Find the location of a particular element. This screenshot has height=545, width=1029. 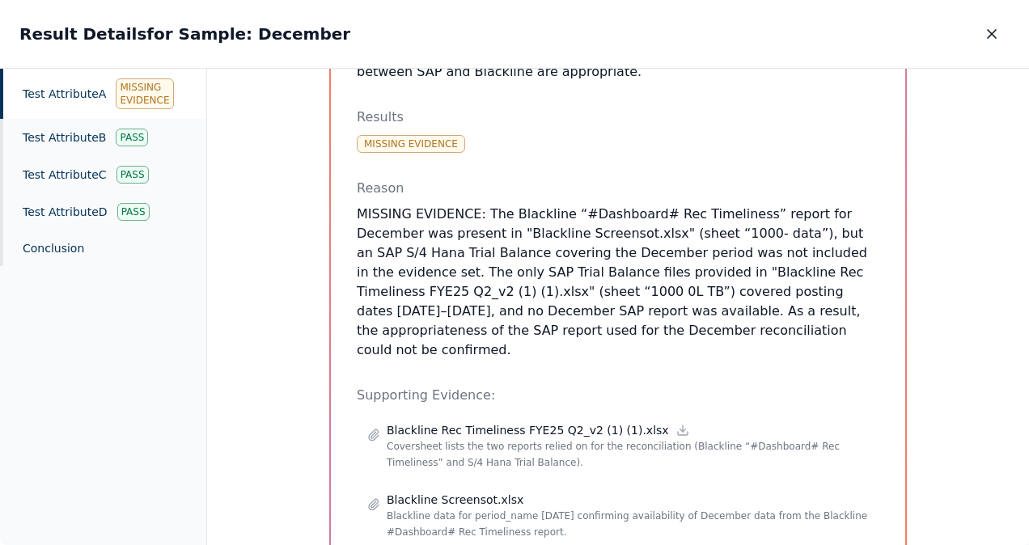

p: Results is located at coordinates (618, 117).